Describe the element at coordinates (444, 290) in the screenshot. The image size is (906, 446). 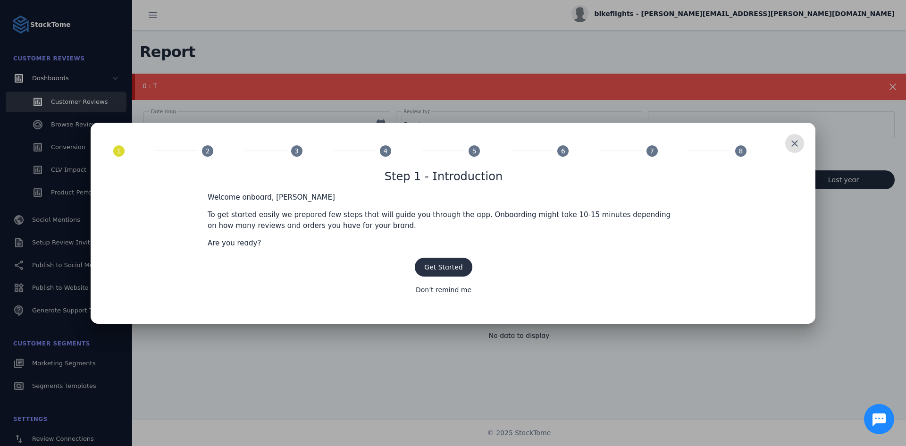
I see `button: Don't remind me` at that location.